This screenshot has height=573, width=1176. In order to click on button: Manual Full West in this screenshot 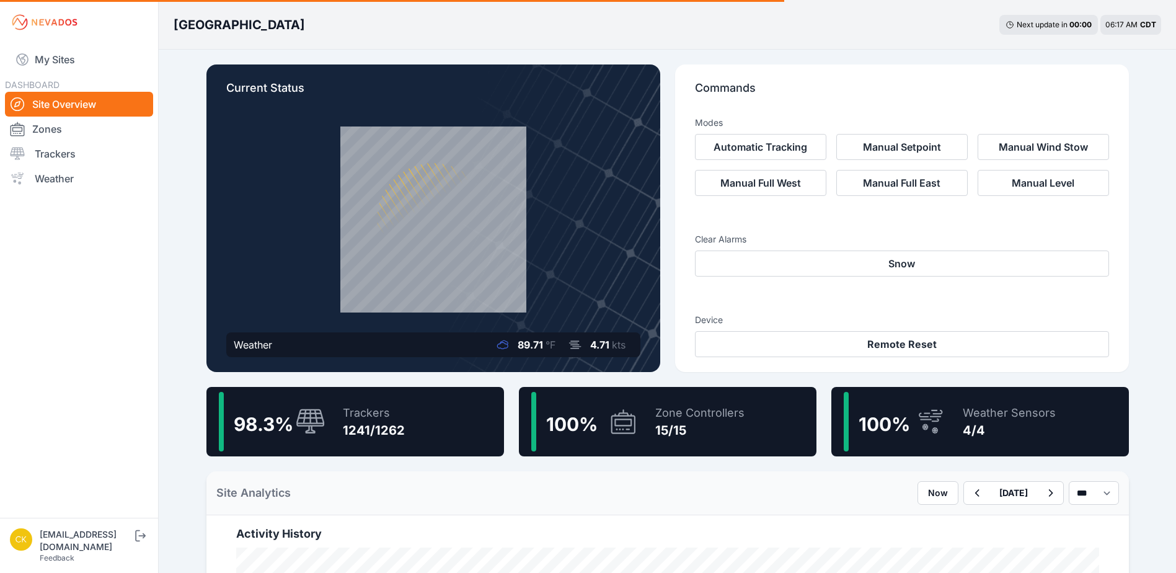, I will do `click(761, 183)`.